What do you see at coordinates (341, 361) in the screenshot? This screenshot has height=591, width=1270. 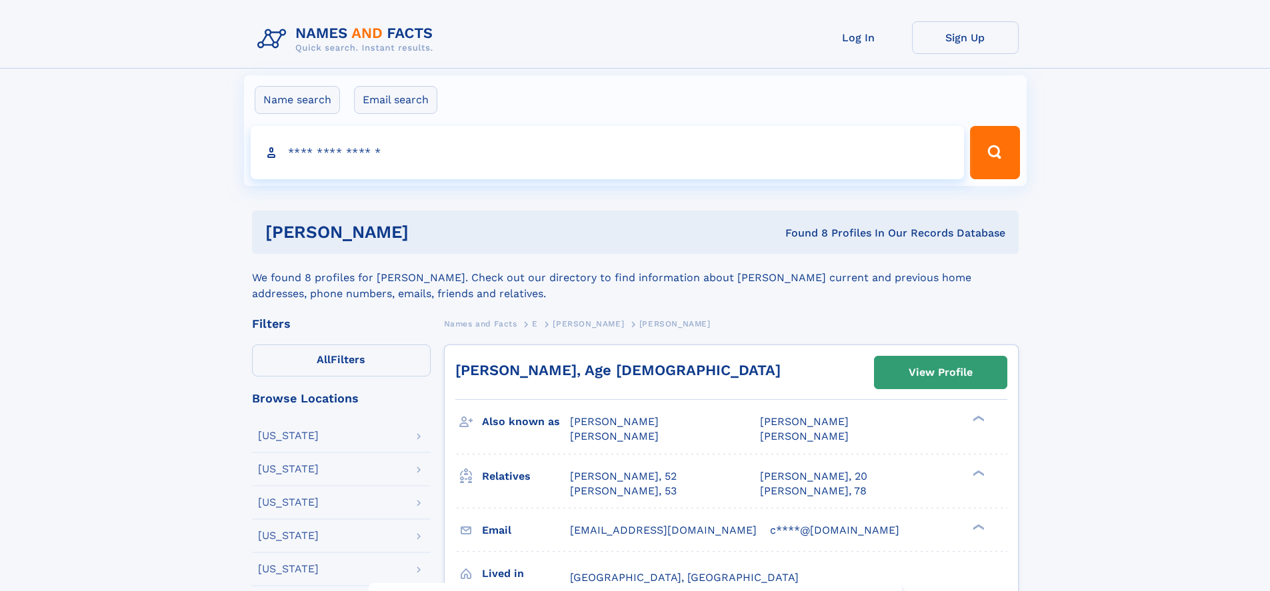 I see `label: Filters` at bounding box center [341, 361].